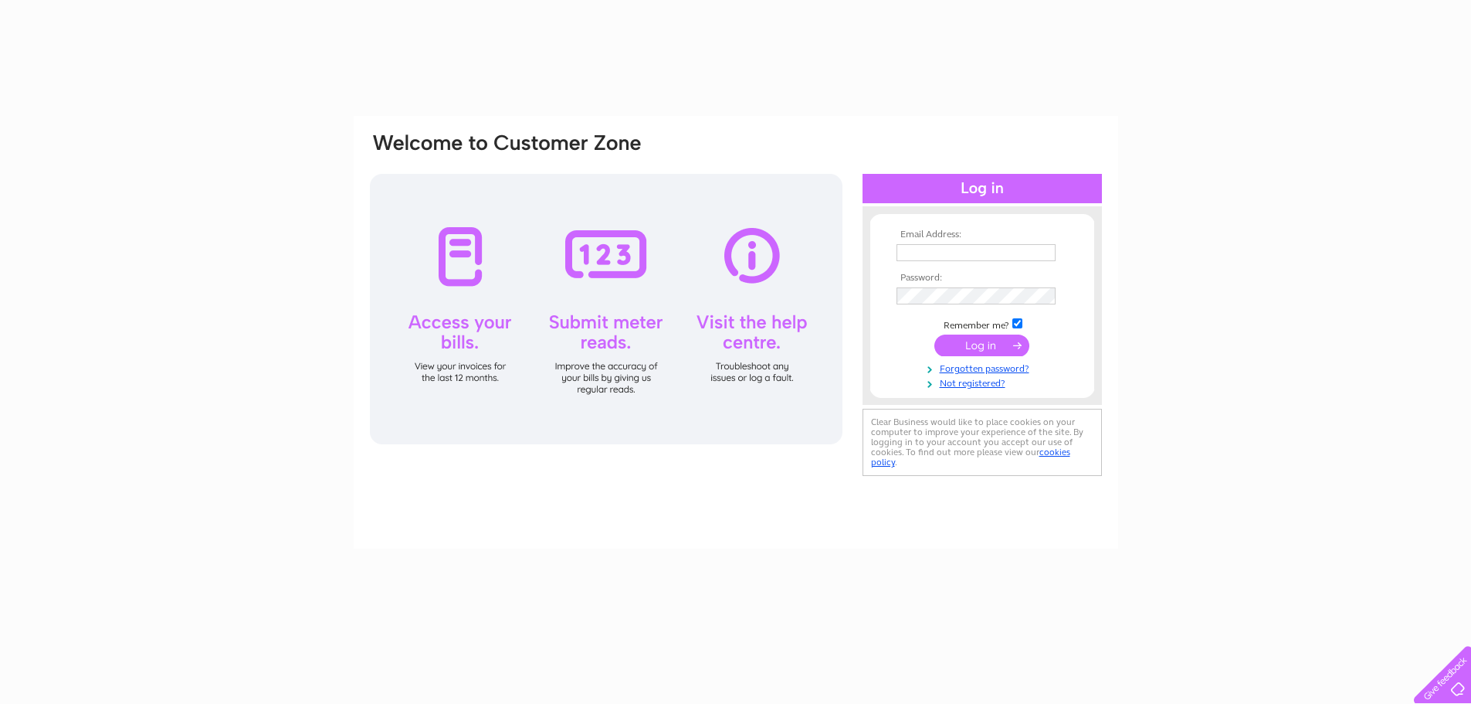 The width and height of the screenshot is (1471, 704). I want to click on th: Email Address:, so click(982, 235).